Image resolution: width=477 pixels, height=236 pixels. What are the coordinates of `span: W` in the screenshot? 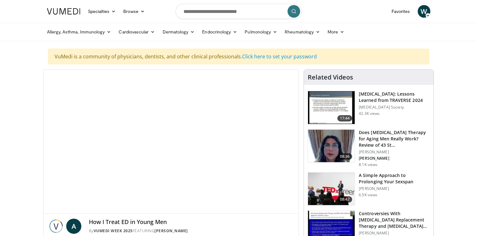 It's located at (424, 11).